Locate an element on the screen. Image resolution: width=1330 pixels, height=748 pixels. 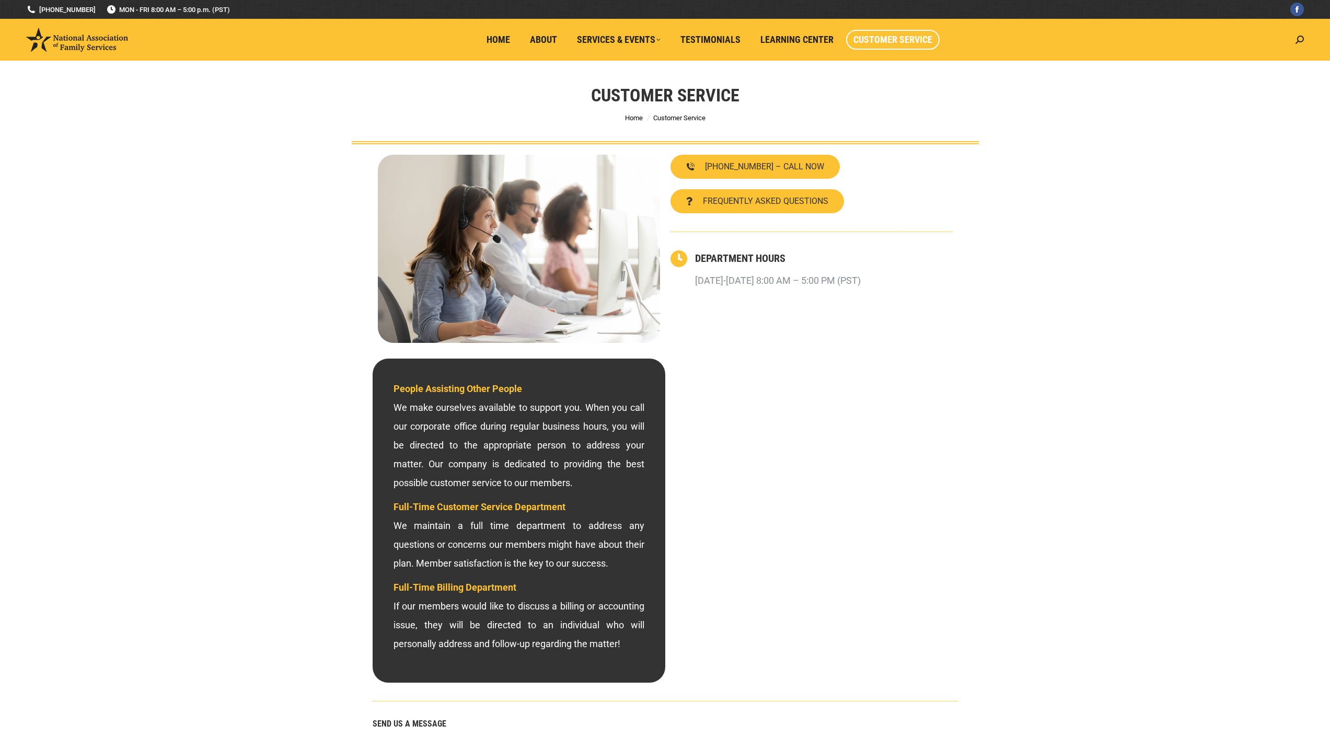
h1: Customer Service is located at coordinates (665, 95).